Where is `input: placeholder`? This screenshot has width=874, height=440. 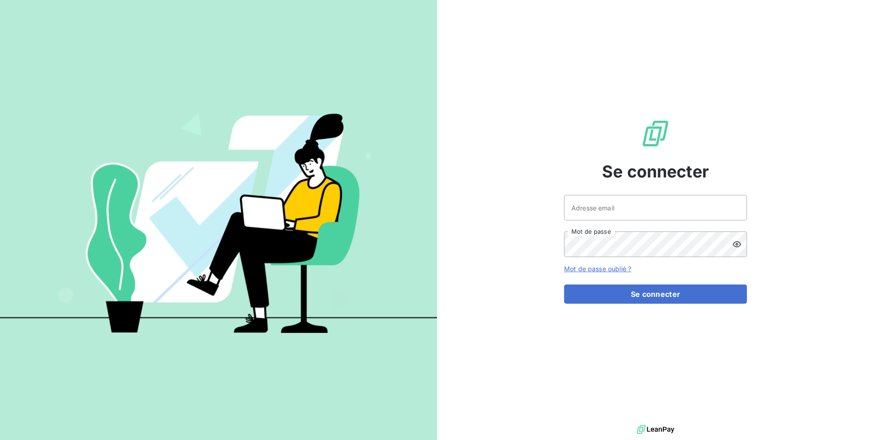 input: placeholder is located at coordinates (656, 208).